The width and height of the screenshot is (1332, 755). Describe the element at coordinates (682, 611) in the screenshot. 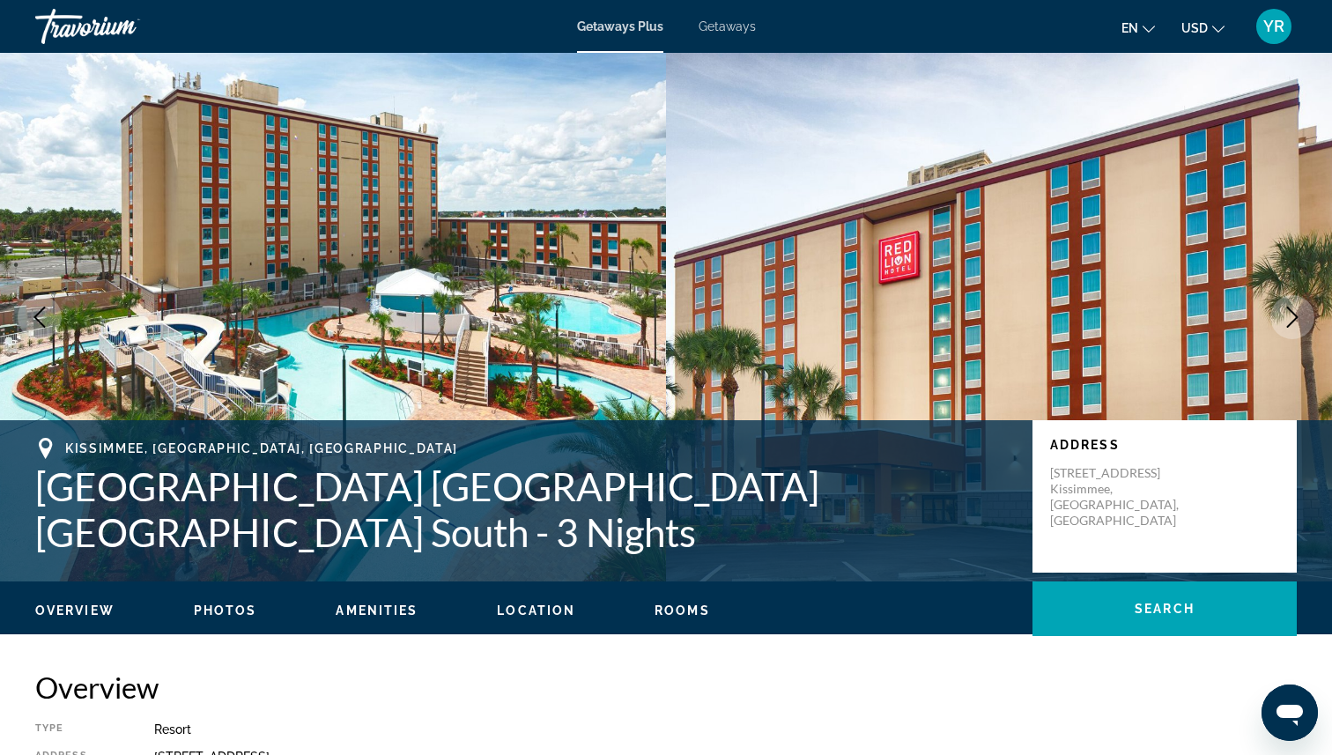

I see `button: Rooms` at that location.